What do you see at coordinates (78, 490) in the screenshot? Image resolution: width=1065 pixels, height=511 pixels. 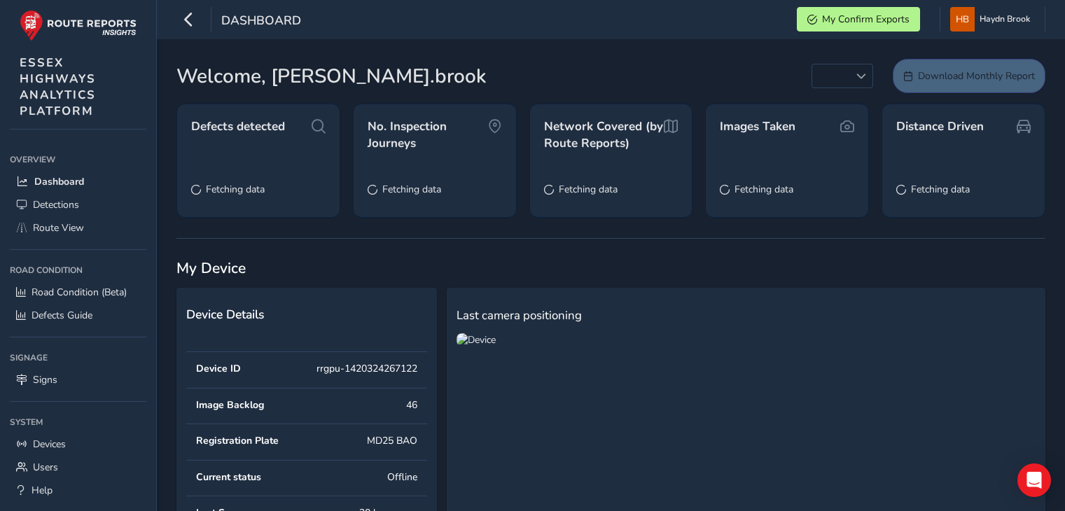 I see `a: Help` at bounding box center [78, 490].